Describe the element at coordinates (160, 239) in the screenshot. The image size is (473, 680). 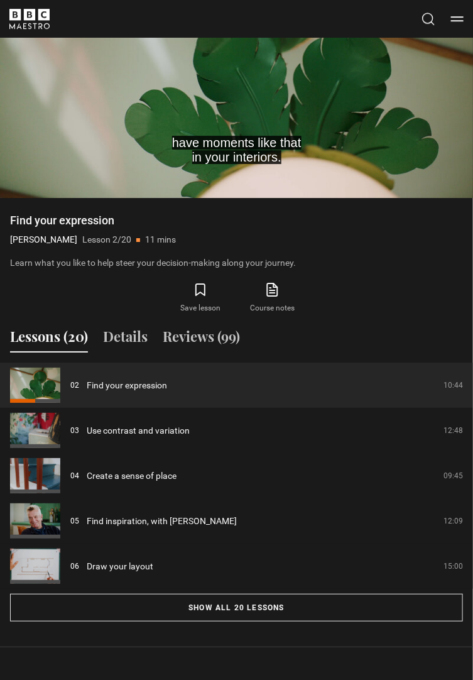
I see `p: 11 mins` at that location.